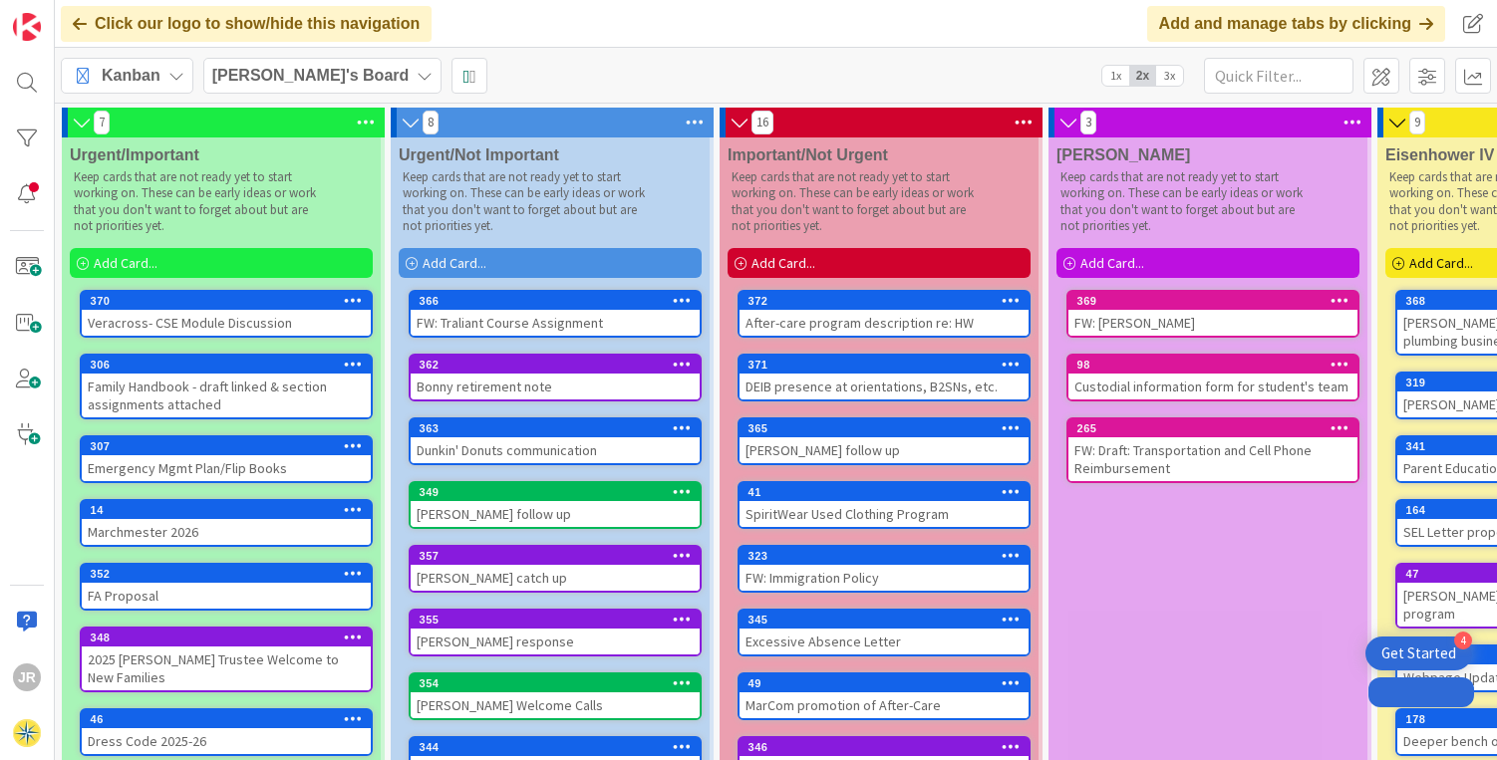  What do you see at coordinates (239, 24) in the screenshot?
I see `div: Click our logo to show/hide this navigation` at bounding box center [239, 24].